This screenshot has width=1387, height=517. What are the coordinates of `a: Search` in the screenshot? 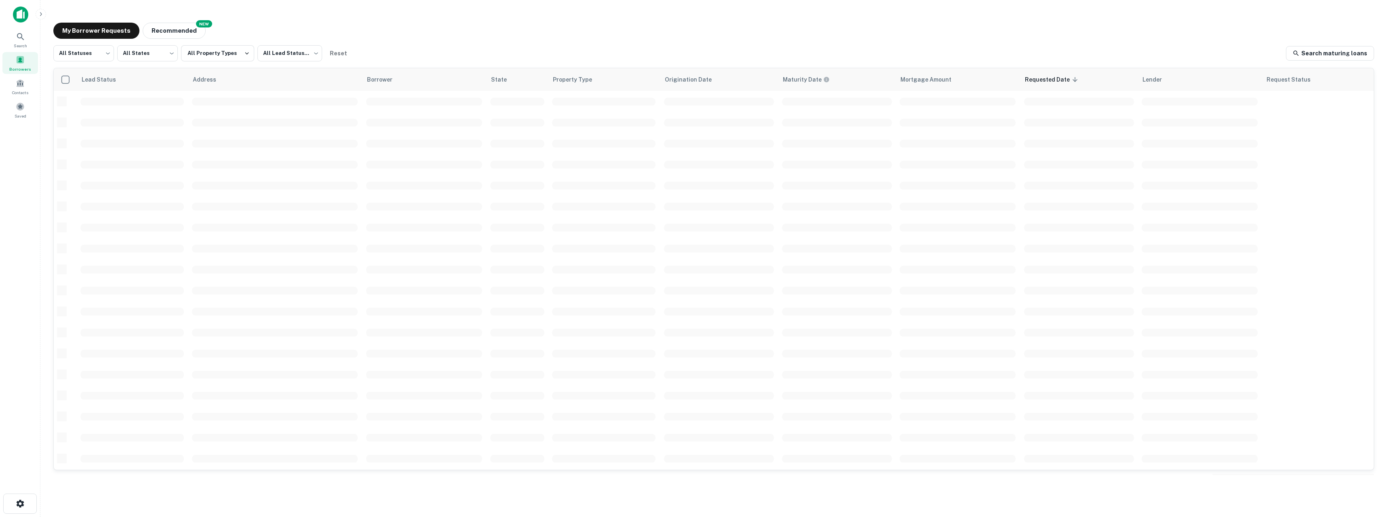 It's located at (20, 40).